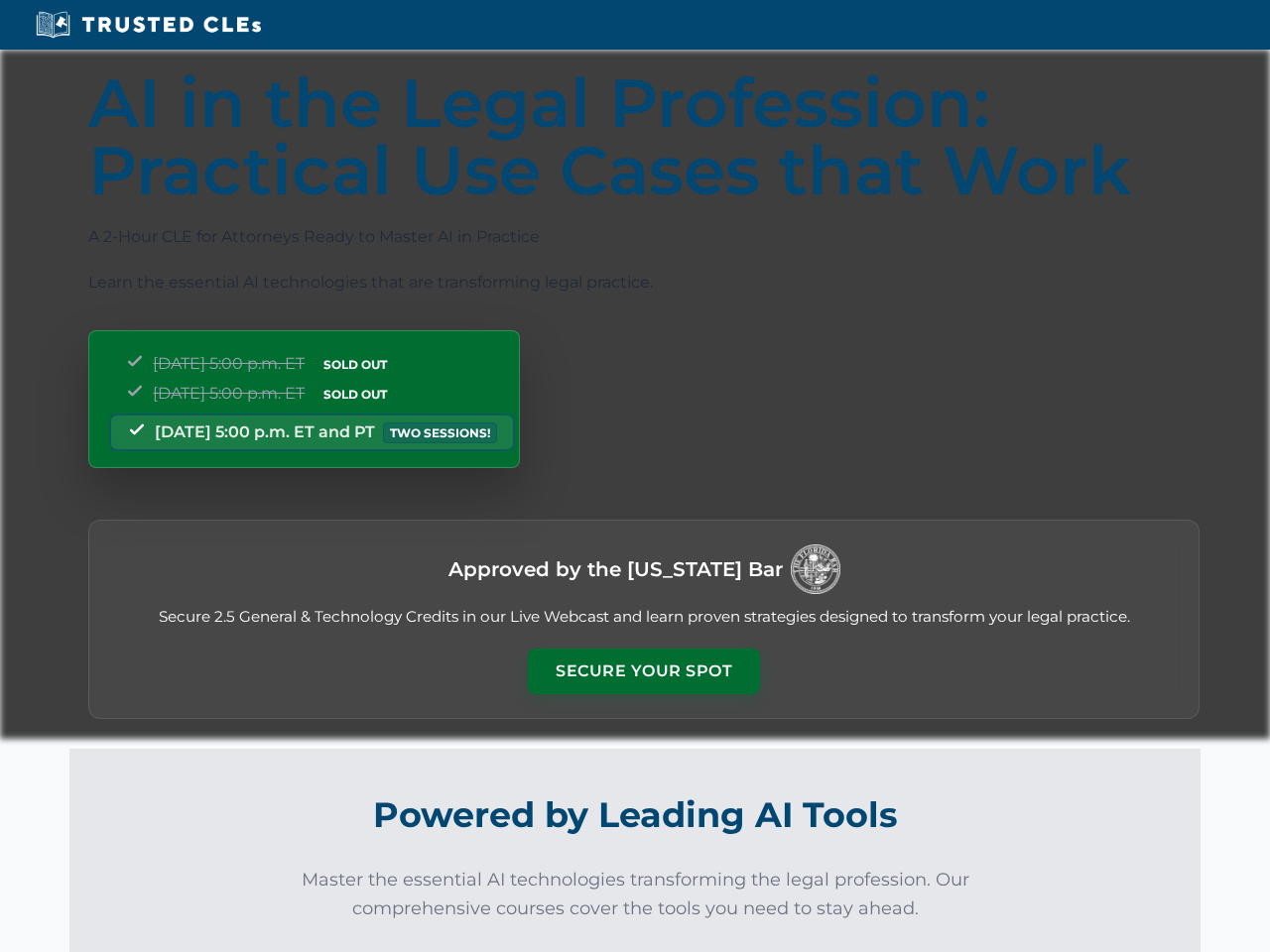 The height and width of the screenshot is (952, 1270). I want to click on p: Master the essential AI technologies transforming the legal profession. Our comprehensive courses..., so click(635, 895).